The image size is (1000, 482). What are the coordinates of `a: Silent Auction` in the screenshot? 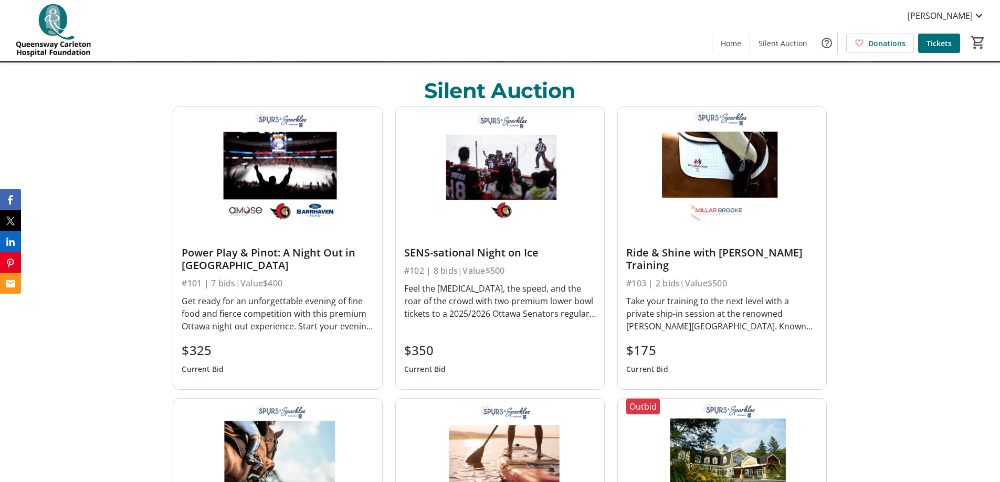 It's located at (782, 43).